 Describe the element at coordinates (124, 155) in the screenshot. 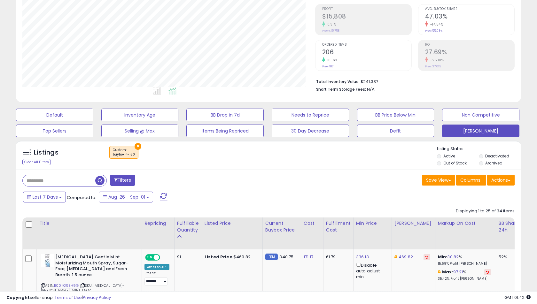

I see `div: buybox <= 60` at that location.